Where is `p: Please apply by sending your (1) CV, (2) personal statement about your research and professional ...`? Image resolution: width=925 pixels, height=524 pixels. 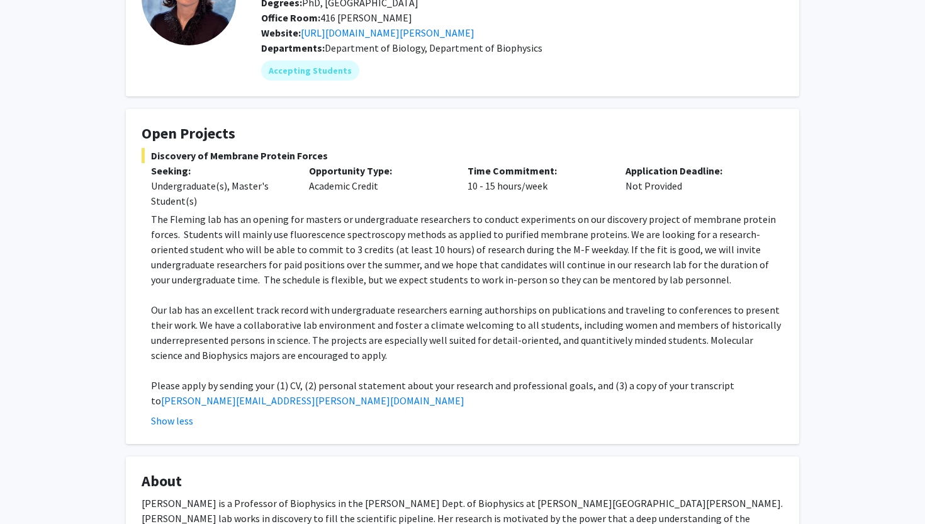
p: Please apply by sending your (1) CV, (2) personal statement about your research and professional ... is located at coordinates (467, 393).